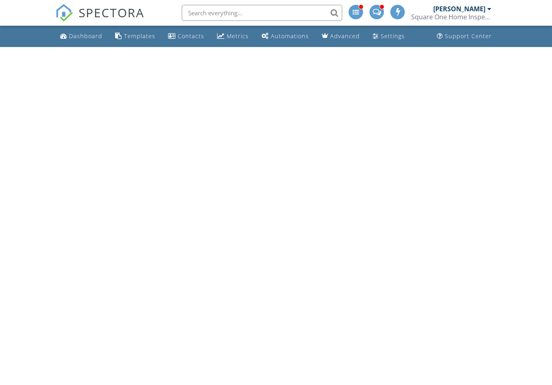  I want to click on input: Search everything..., so click(262, 13).